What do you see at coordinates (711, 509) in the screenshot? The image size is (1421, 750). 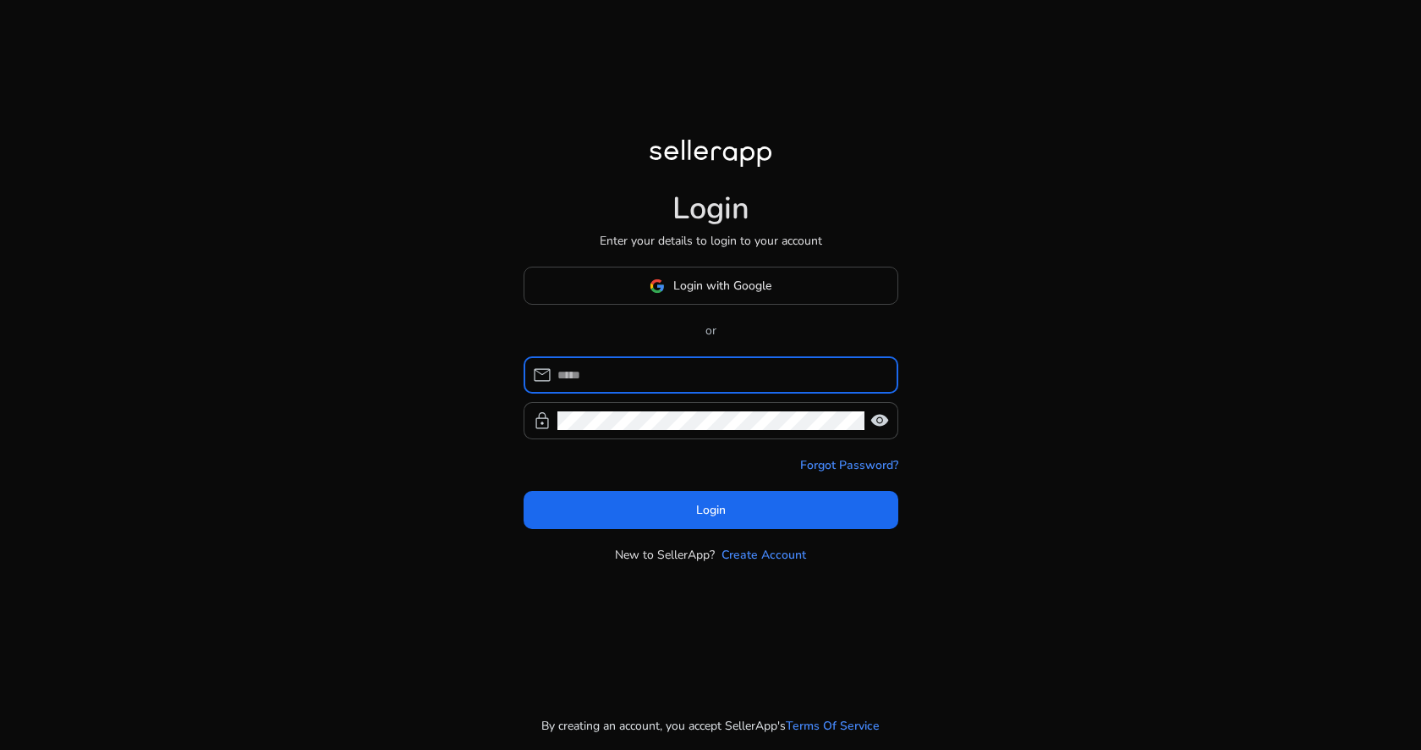 I see `button: Login` at bounding box center [711, 509].